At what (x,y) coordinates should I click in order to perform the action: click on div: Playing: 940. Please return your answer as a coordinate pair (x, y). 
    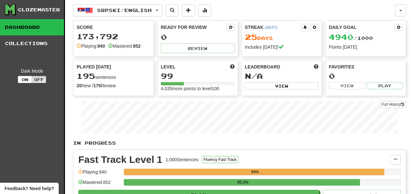
    Looking at the image, I should click on (99, 174).